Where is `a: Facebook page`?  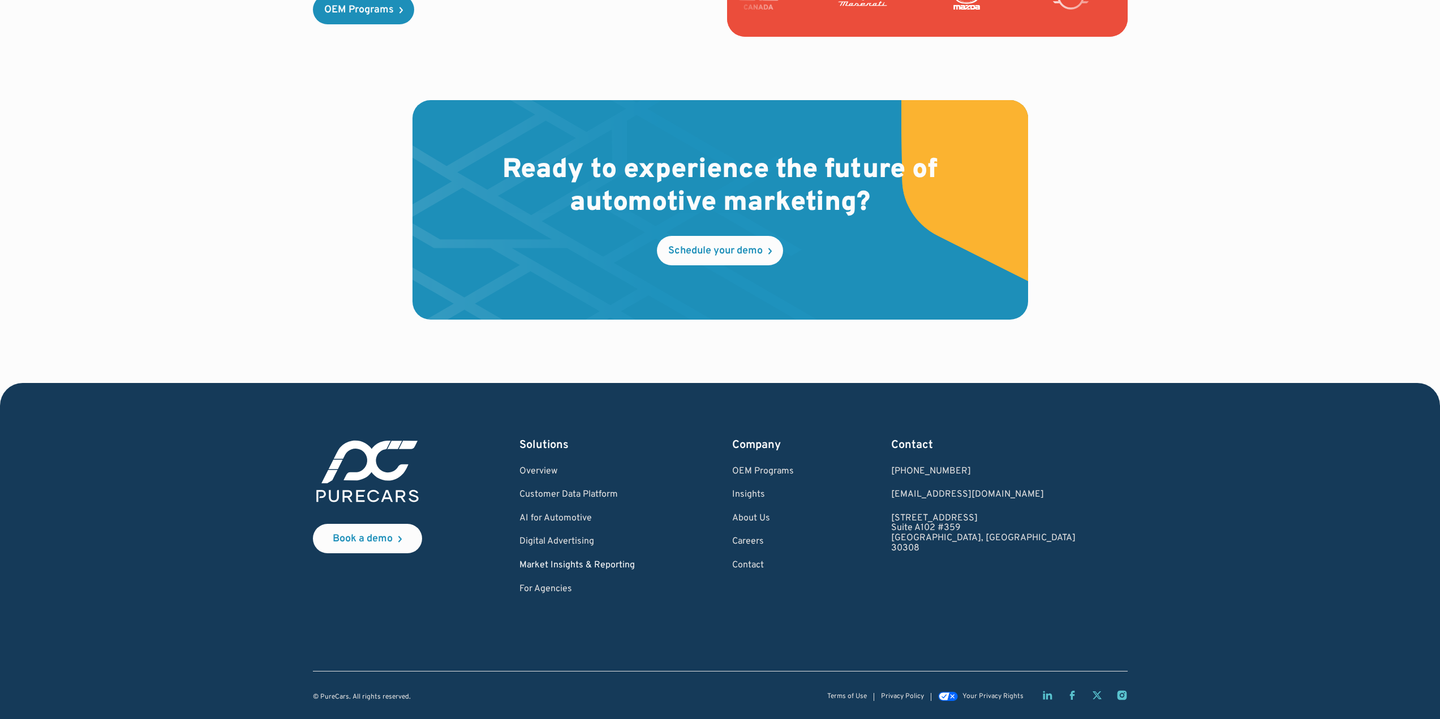
a: Facebook page is located at coordinates (1072, 695).